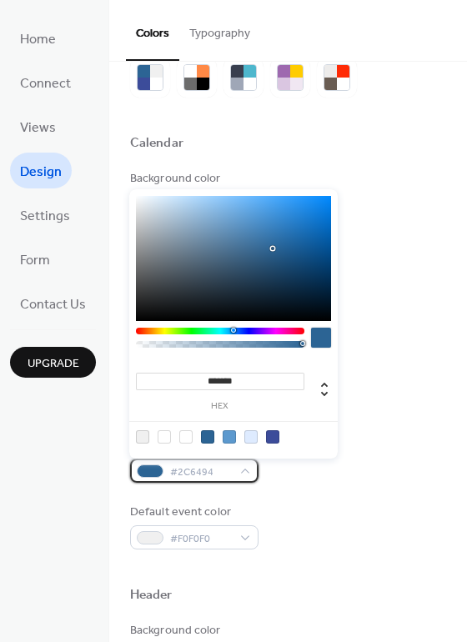 This screenshot has height=642, width=467. Describe the element at coordinates (208, 437) in the screenshot. I see `div: rgb(44, 100, 148)` at that location.